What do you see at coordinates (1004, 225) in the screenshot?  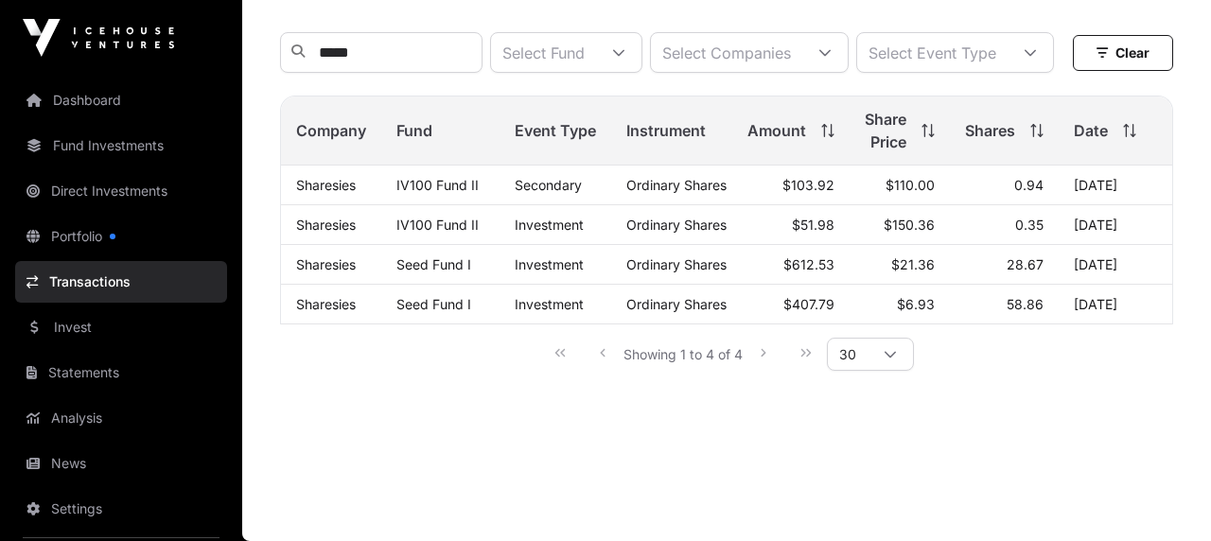 I see `td: 0.35` at bounding box center [1004, 225].